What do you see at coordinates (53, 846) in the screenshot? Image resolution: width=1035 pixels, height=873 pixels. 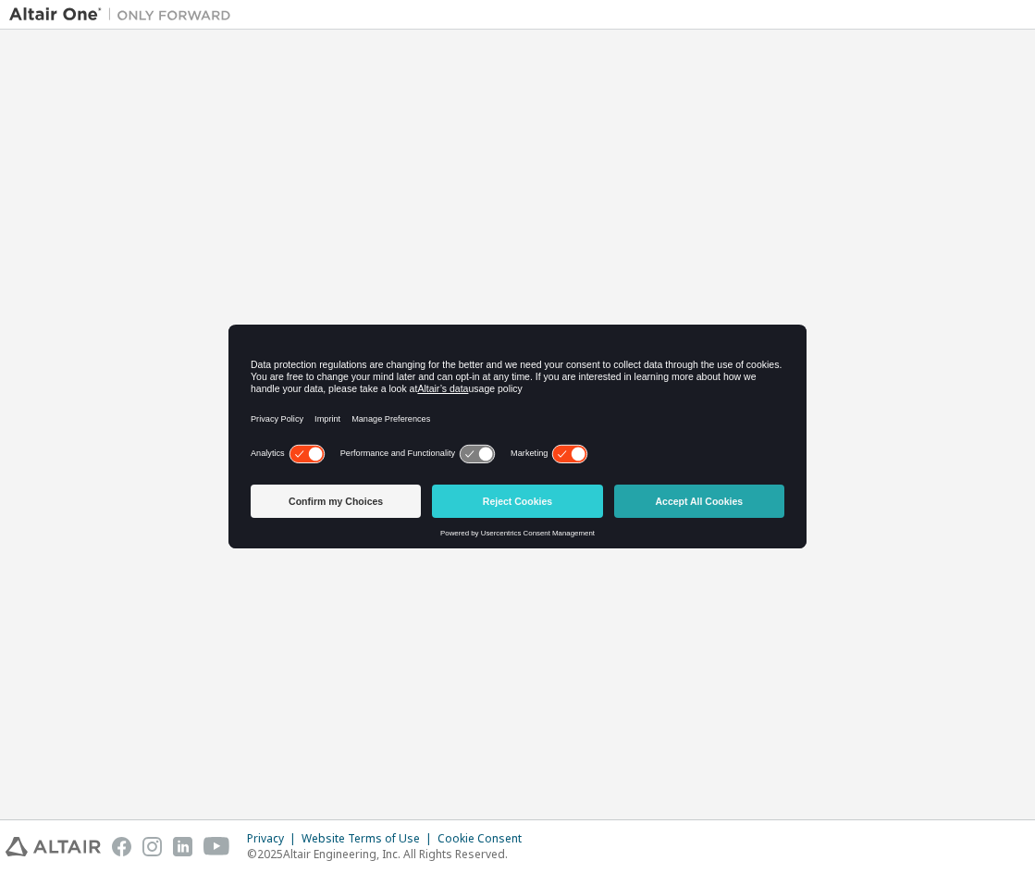 I see `img: altair_logo.svg` at bounding box center [53, 846].